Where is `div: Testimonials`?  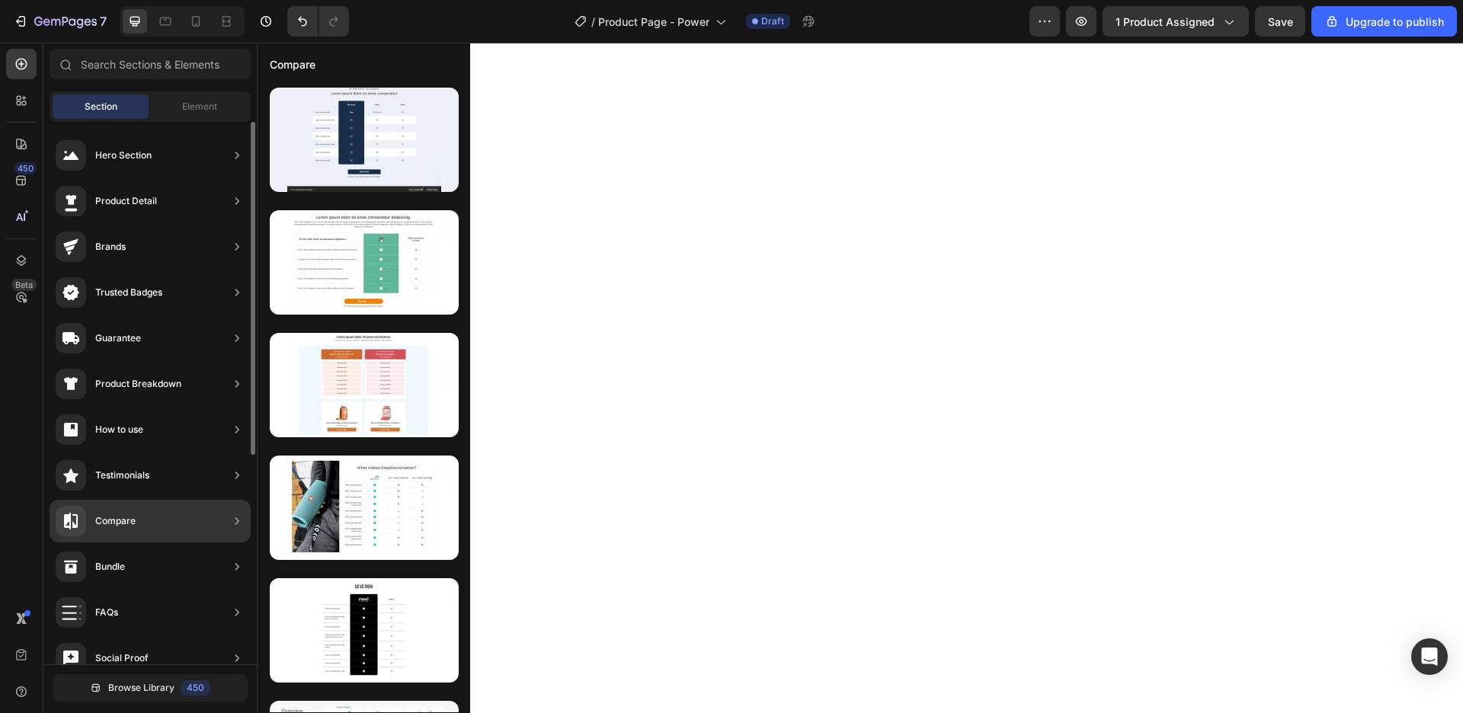 div: Testimonials is located at coordinates (122, 475).